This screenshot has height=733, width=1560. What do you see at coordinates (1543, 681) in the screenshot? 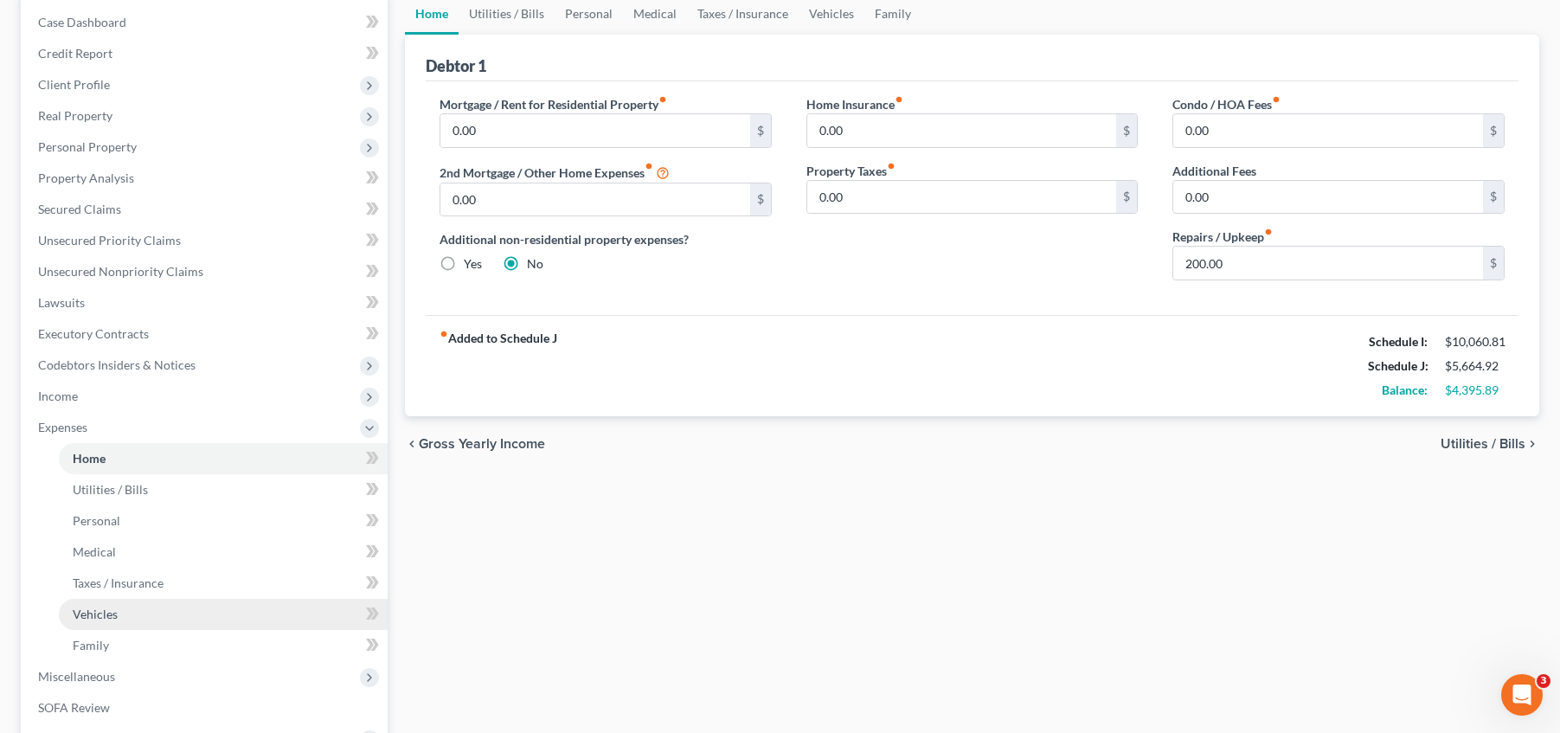
I see `span: 3` at bounding box center [1543, 681].